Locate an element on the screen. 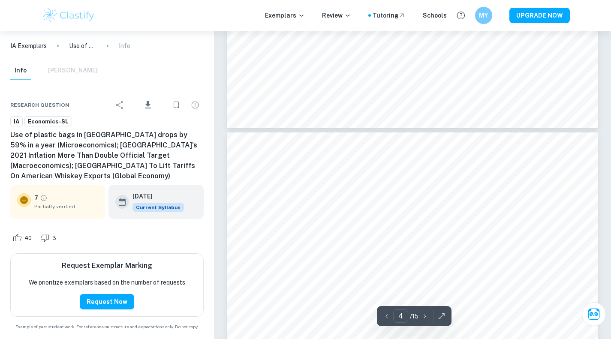 The width and height of the screenshot is (611, 339). span: Current Syllabus is located at coordinates (158, 208).